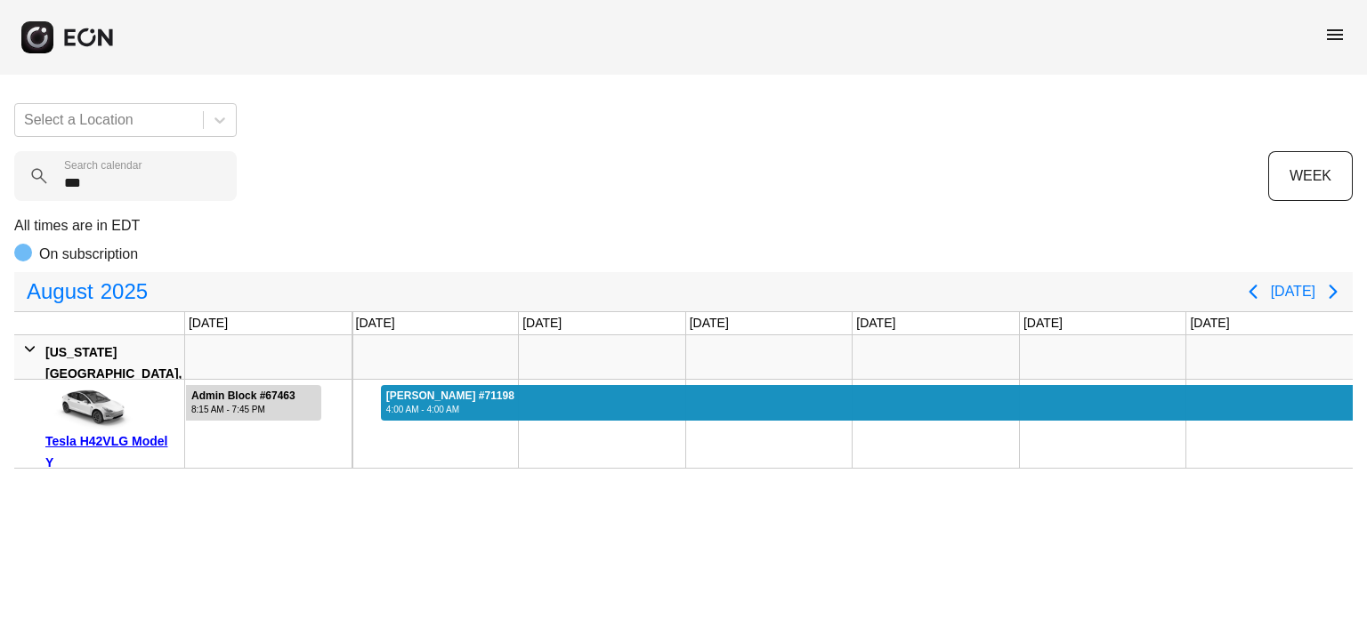 This screenshot has height=618, width=1367. Describe the element at coordinates (1335, 35) in the screenshot. I see `span: menu` at that location.